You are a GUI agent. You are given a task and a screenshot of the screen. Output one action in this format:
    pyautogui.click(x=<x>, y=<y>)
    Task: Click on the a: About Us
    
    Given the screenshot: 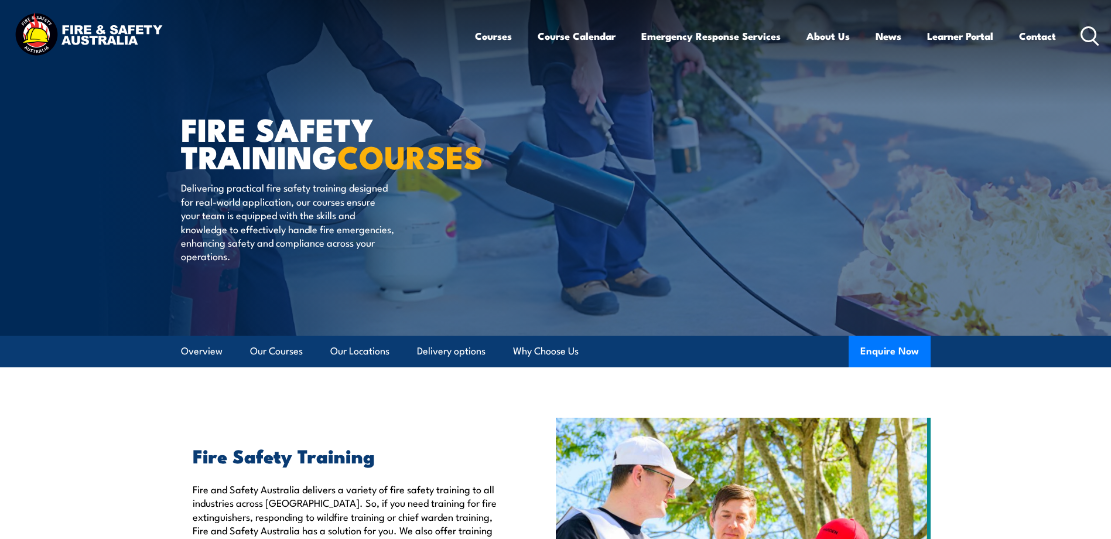 What is the action you would take?
    pyautogui.click(x=828, y=36)
    